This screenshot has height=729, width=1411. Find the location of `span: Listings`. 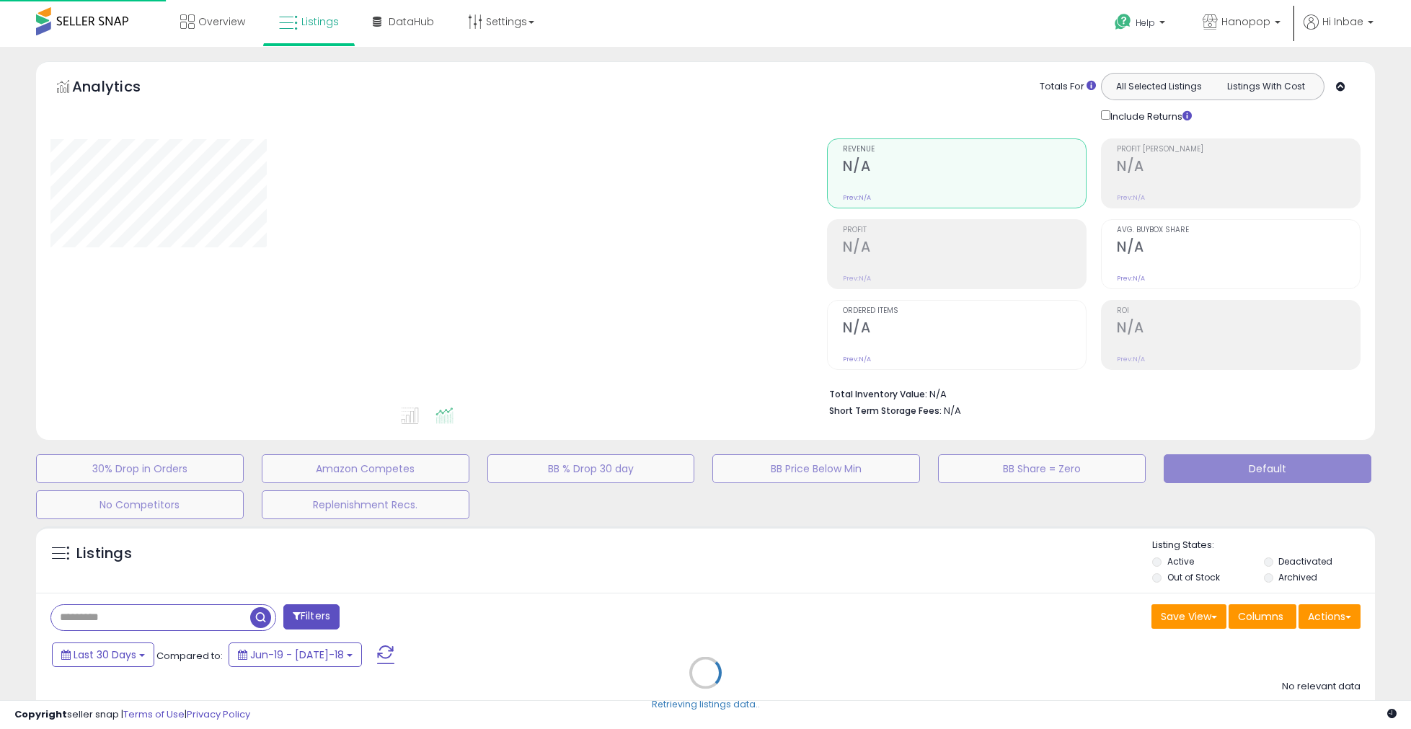

span: Listings is located at coordinates (320, 22).